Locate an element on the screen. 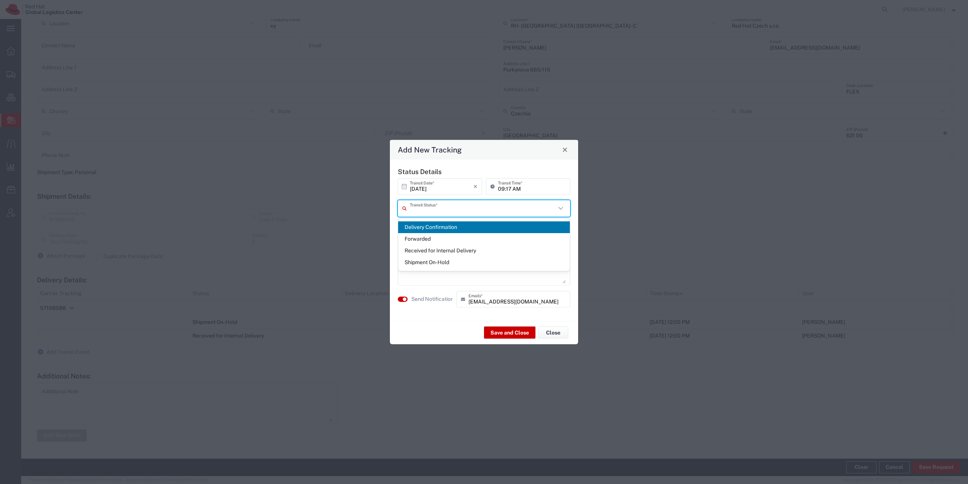 The width and height of the screenshot is (968, 484). span: Shipment On-Hold is located at coordinates (484, 262).